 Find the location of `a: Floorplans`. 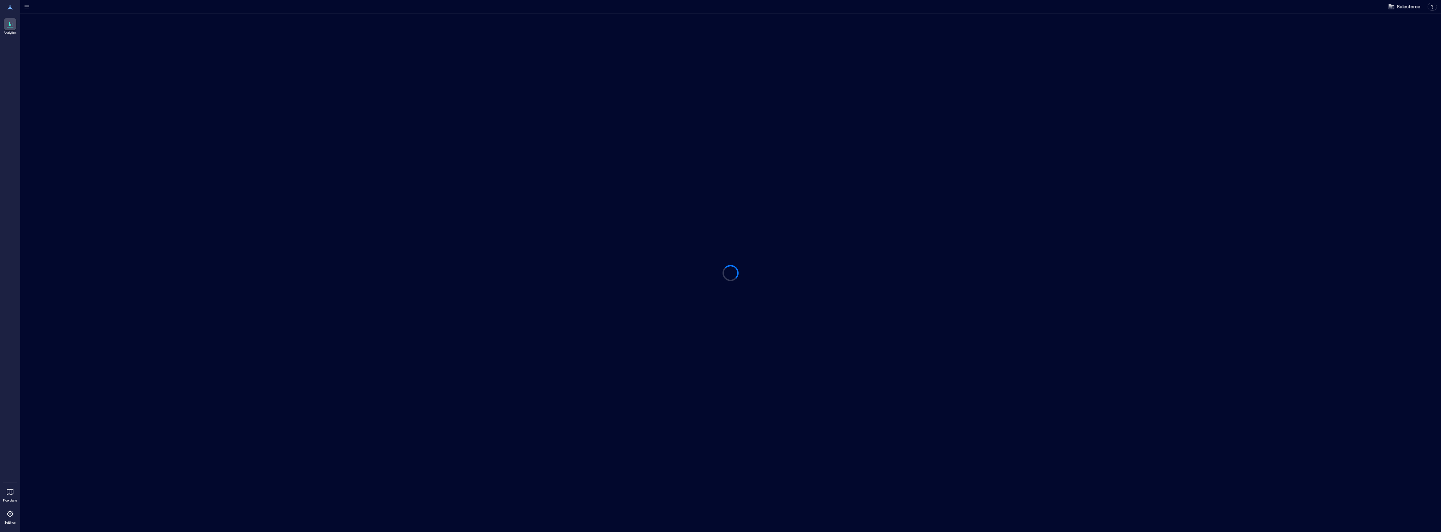

a: Floorplans is located at coordinates (10, 494).